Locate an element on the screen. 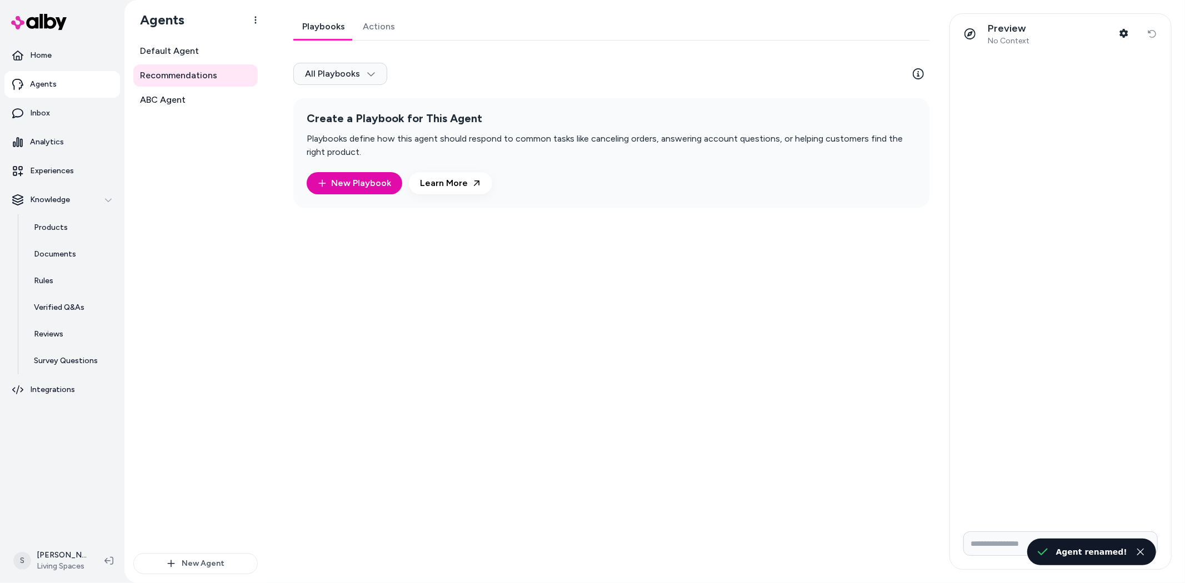 The height and width of the screenshot is (583, 1185). p: Inbox is located at coordinates (40, 113).